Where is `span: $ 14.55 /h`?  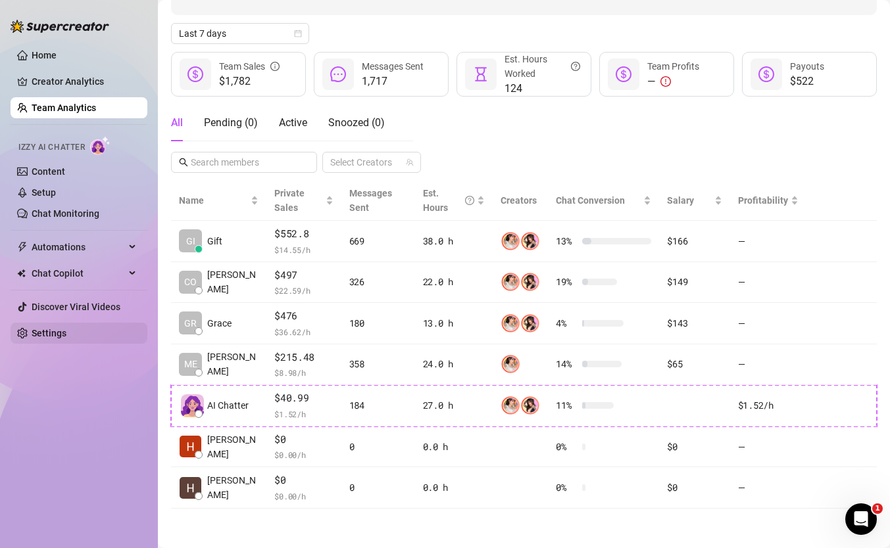
span: $ 14.55 /h is located at coordinates (303, 250).